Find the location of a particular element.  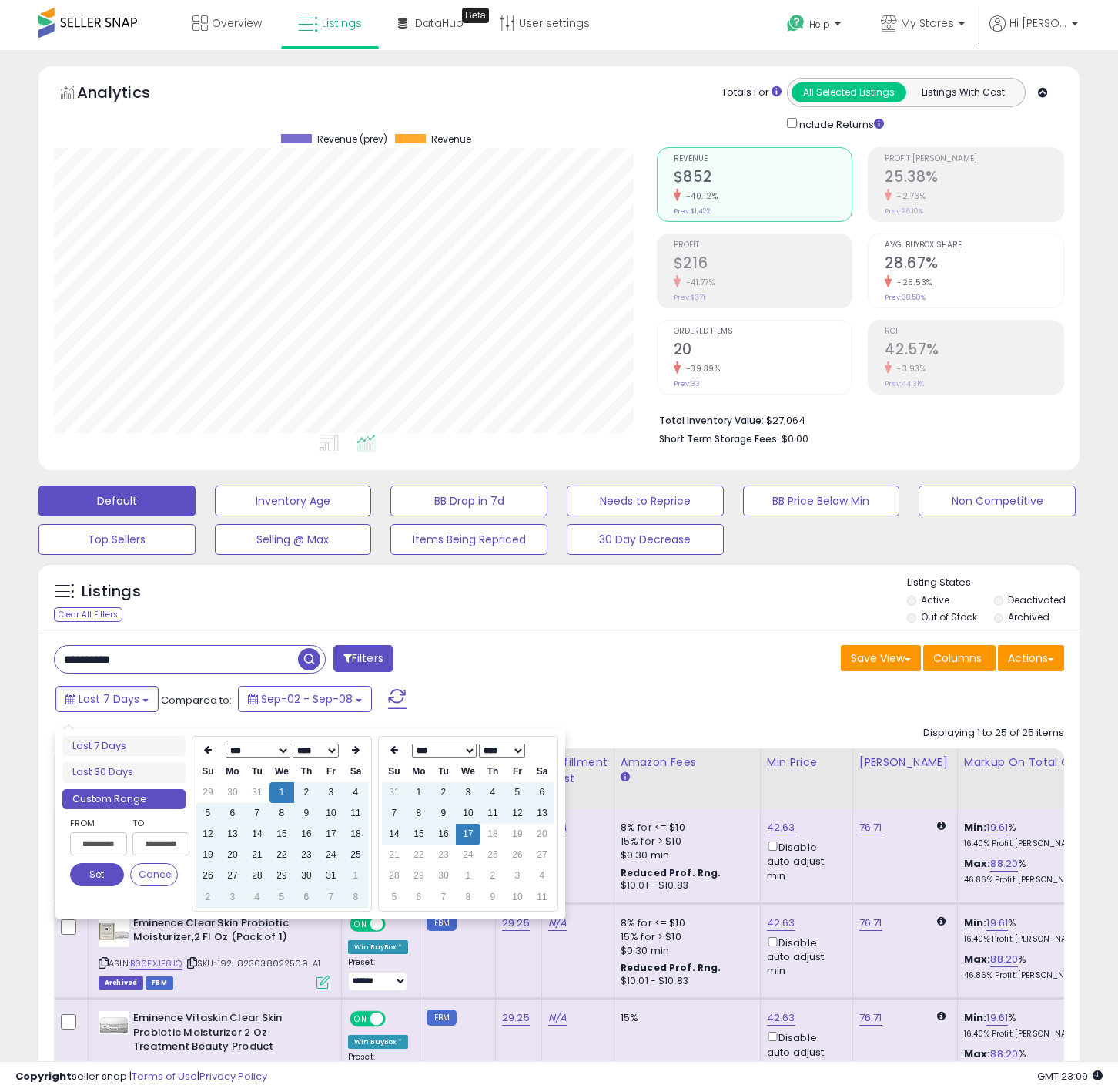

p: Listing States: is located at coordinates (993, 583).